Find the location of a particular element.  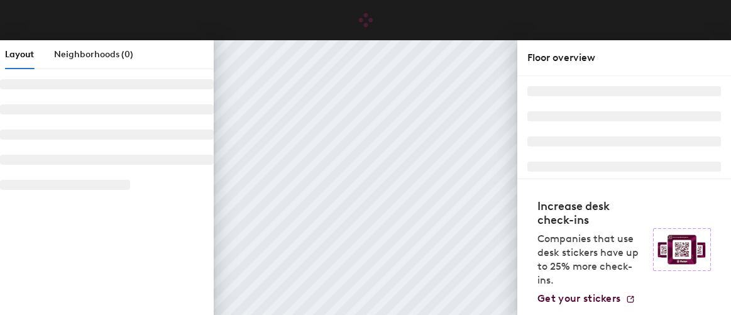

span: Get your stickers is located at coordinates (579, 298).